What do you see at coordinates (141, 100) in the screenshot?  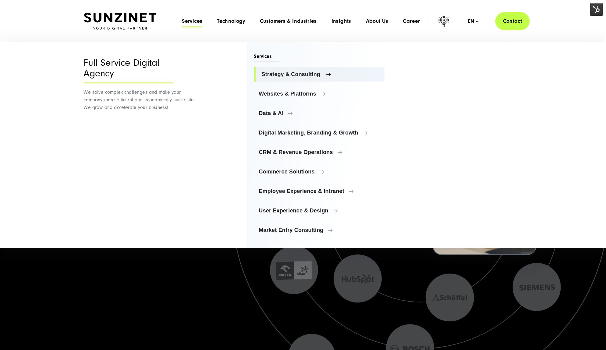 I see `p: We solve complex challenges and make your company more efficient and economically successful. We ...` at bounding box center [141, 100].